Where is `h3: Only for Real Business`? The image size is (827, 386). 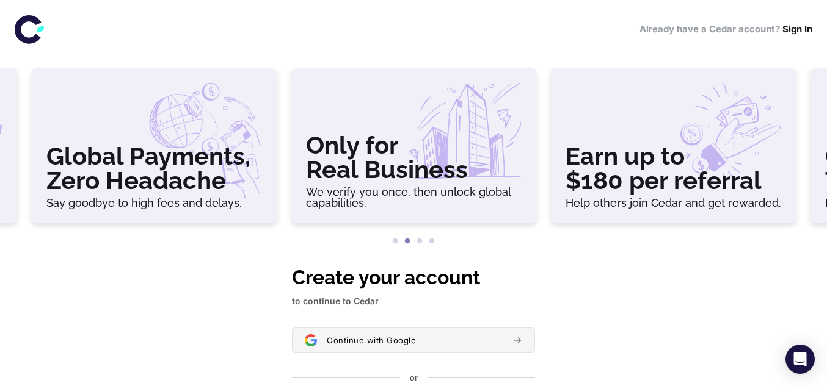 h3: Only for Real Business is located at coordinates (413, 157).